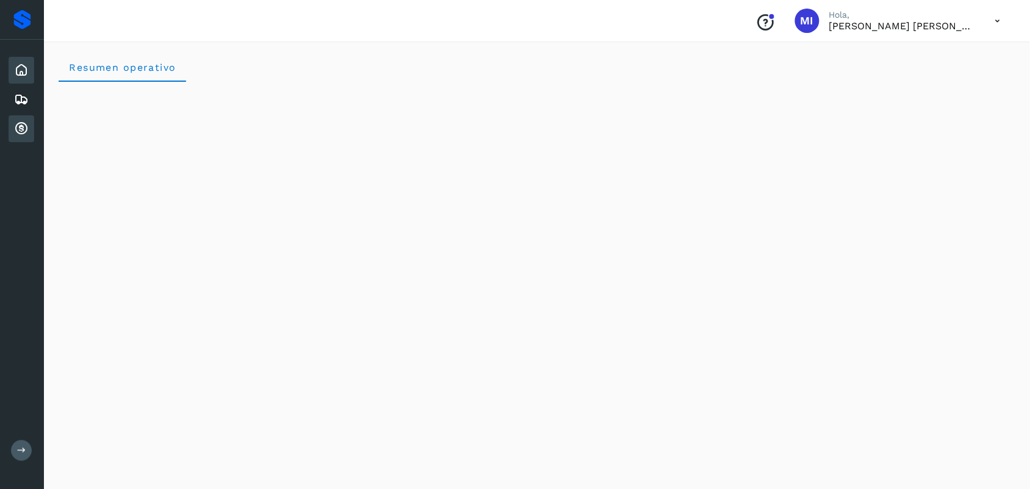  Describe the element at coordinates (122, 67) in the screenshot. I see `span: Resumen operativo` at that location.